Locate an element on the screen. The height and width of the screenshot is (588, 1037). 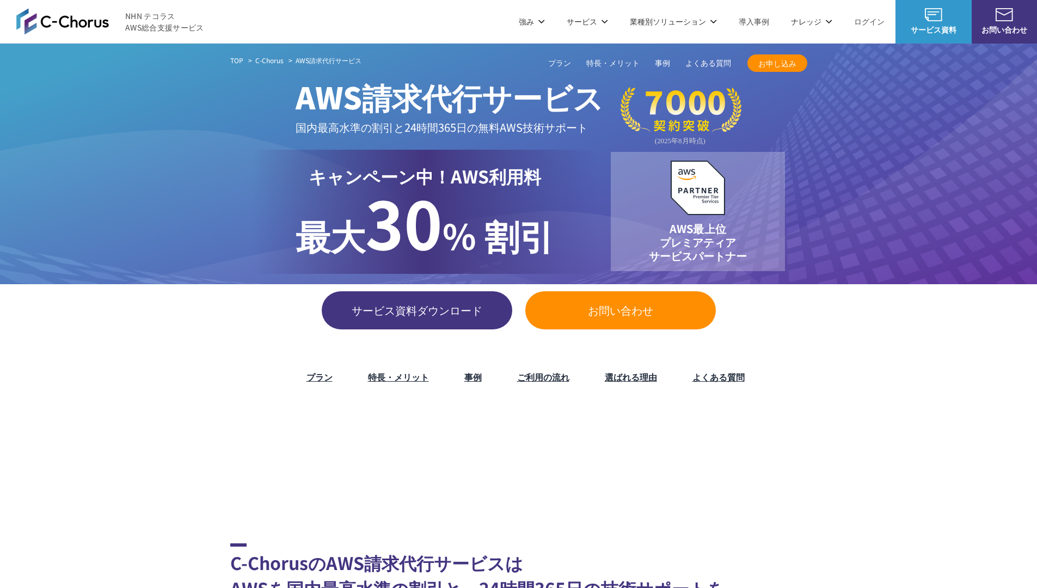
img: 国境なき医師団 is located at coordinates (602, 489).